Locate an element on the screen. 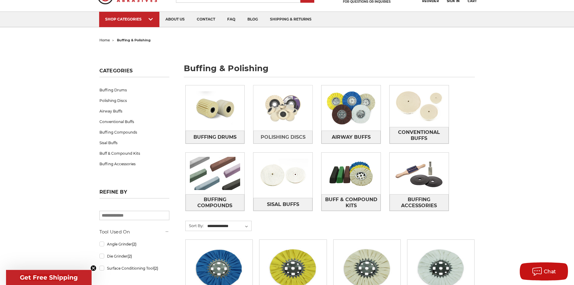  select: Sort By: is located at coordinates (229, 226).